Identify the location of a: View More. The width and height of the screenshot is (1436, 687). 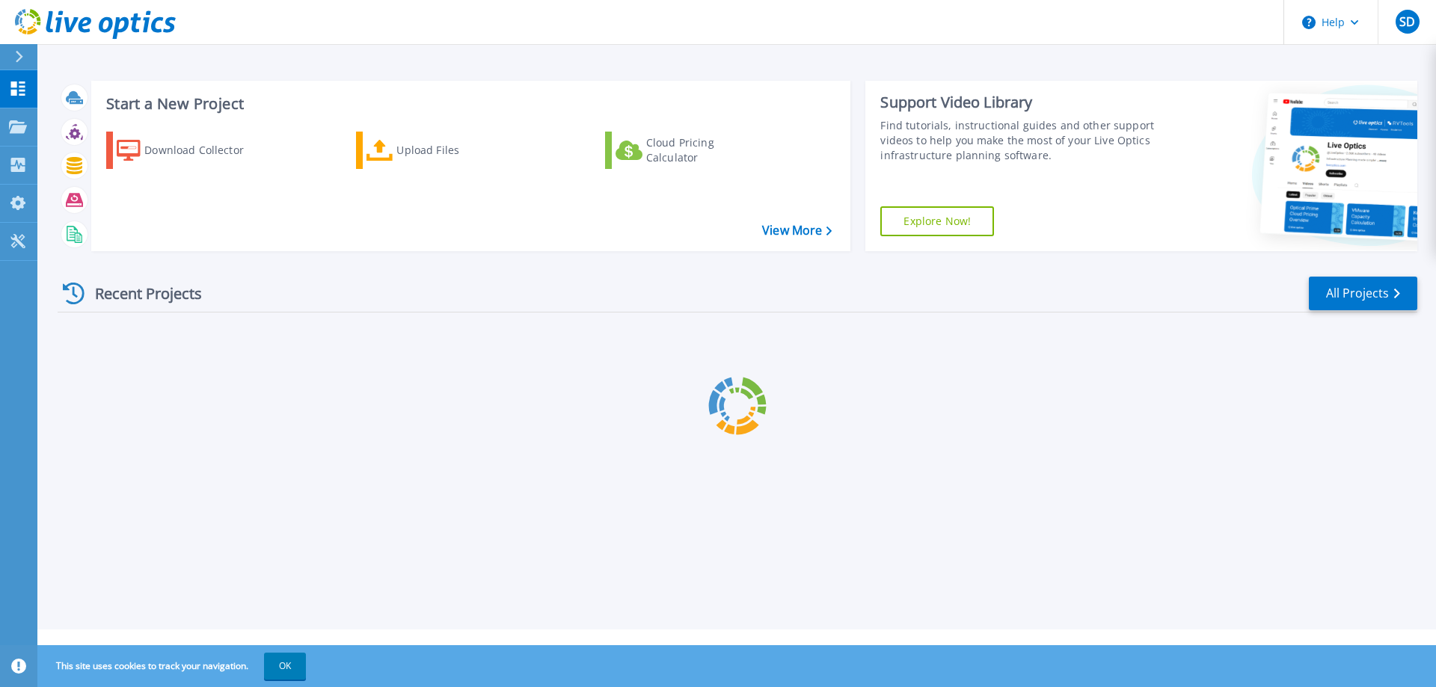
(797, 230).